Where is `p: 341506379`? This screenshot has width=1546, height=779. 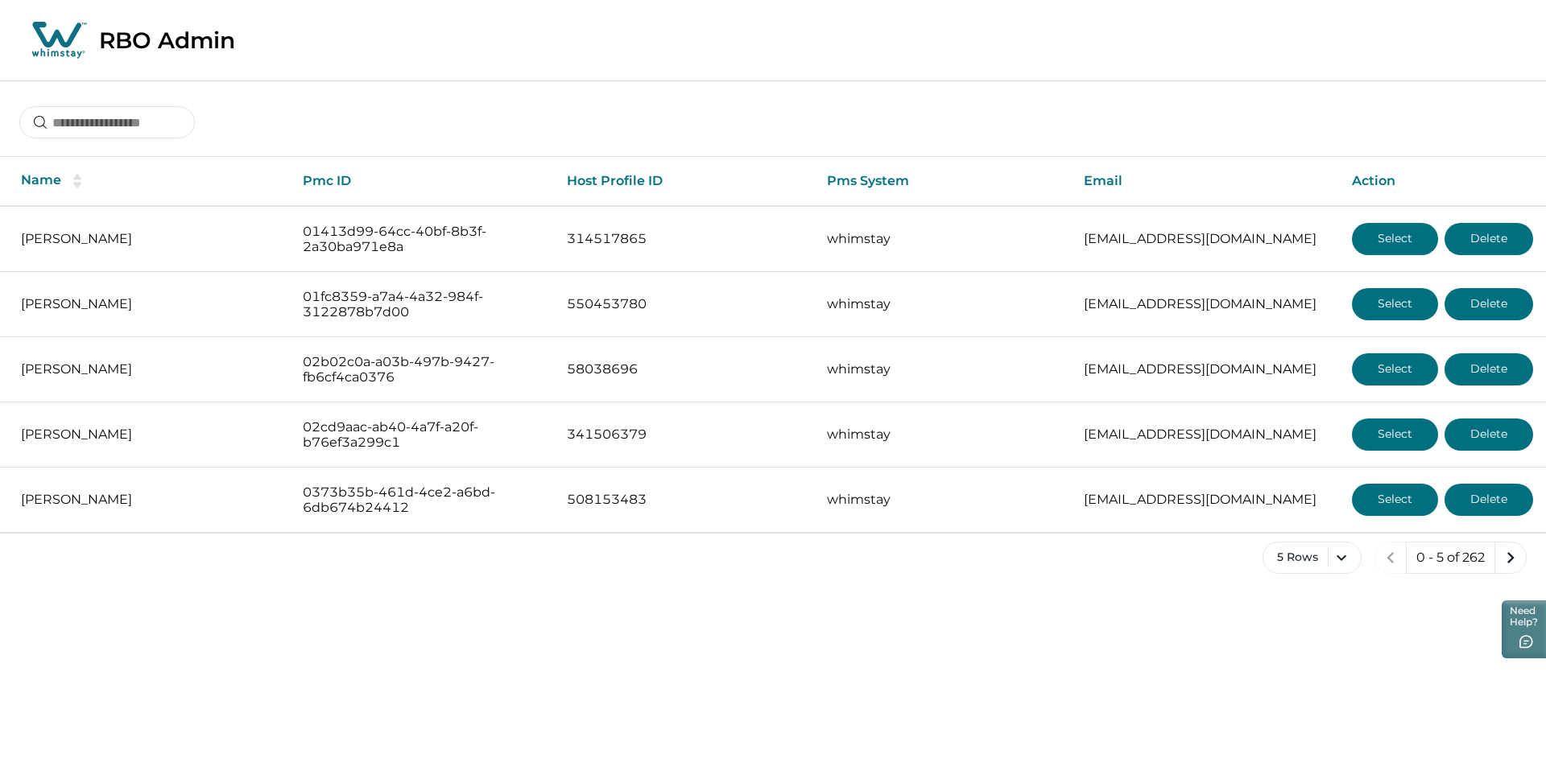 p: 341506379 is located at coordinates (684, 435).